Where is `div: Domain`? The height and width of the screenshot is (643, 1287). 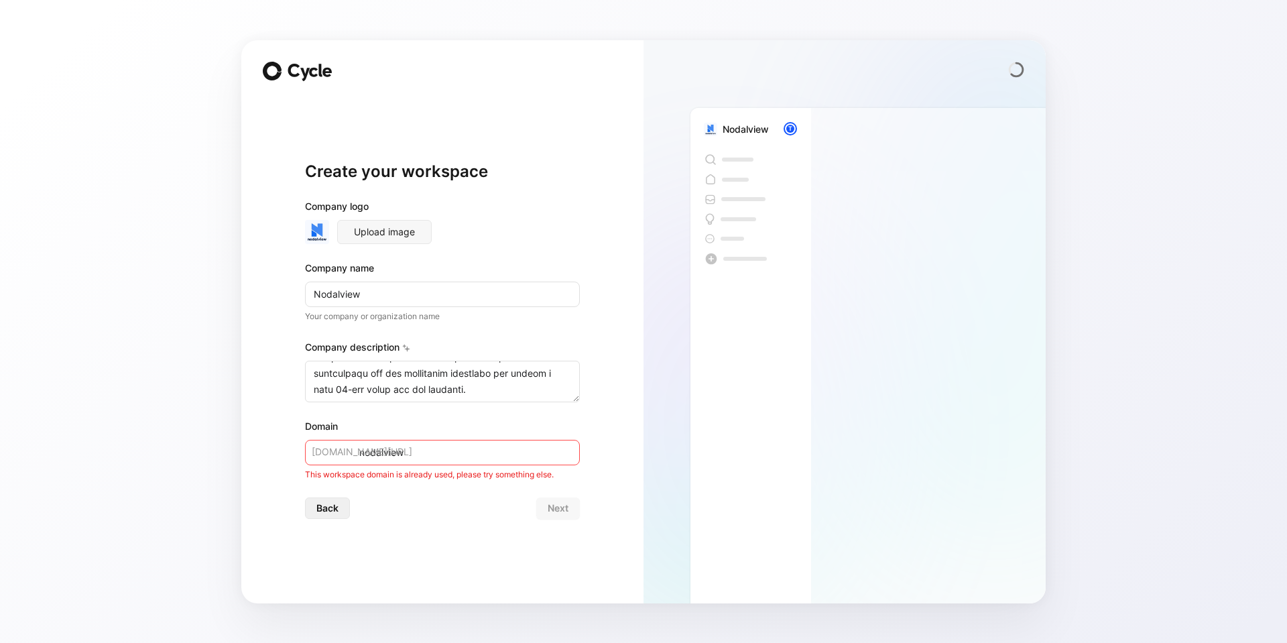
div: Domain is located at coordinates (442, 426).